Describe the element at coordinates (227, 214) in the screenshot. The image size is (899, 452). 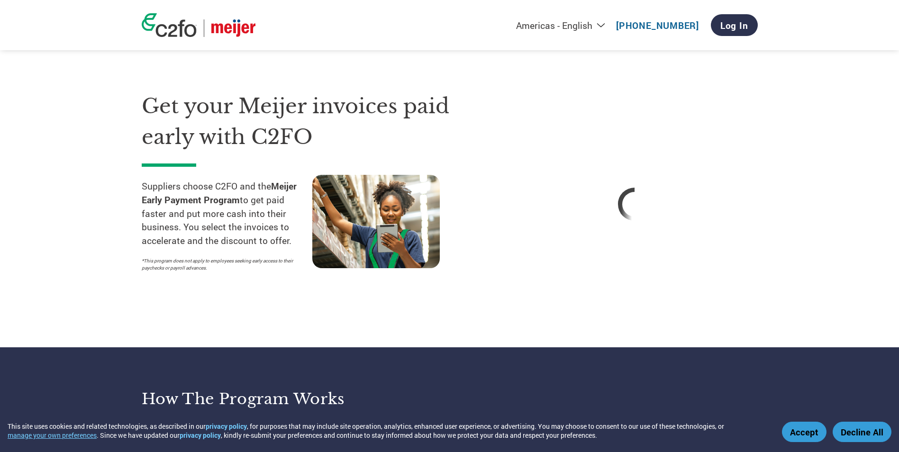
I see `p: Suppliers choose C2FO and the to get paid faster and put more cash into their business. You selec...` at that location.